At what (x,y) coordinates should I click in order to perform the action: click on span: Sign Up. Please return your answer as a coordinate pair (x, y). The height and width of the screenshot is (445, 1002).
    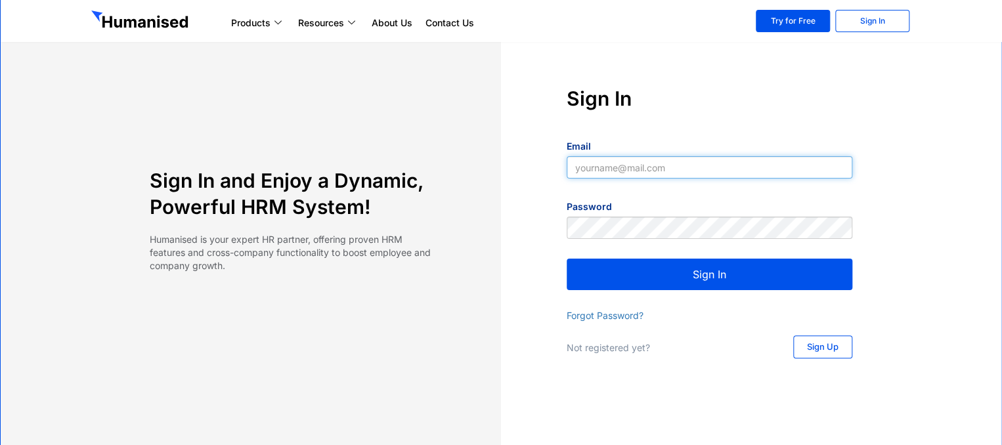
    Looking at the image, I should click on (823, 347).